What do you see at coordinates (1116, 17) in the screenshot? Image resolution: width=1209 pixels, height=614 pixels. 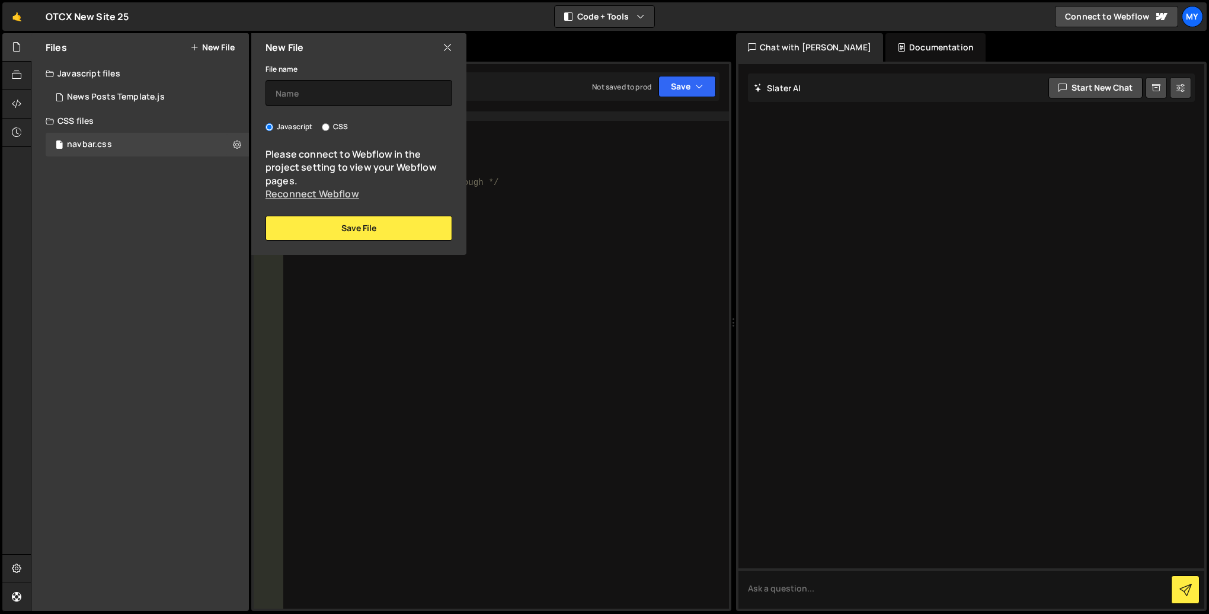 I see `a: Connect to Webflow` at bounding box center [1116, 17].